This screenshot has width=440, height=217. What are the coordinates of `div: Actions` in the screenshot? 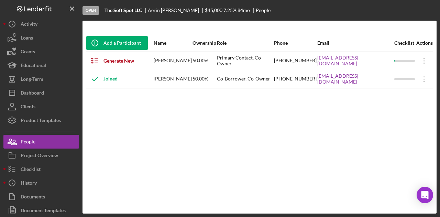 It's located at (425, 43).